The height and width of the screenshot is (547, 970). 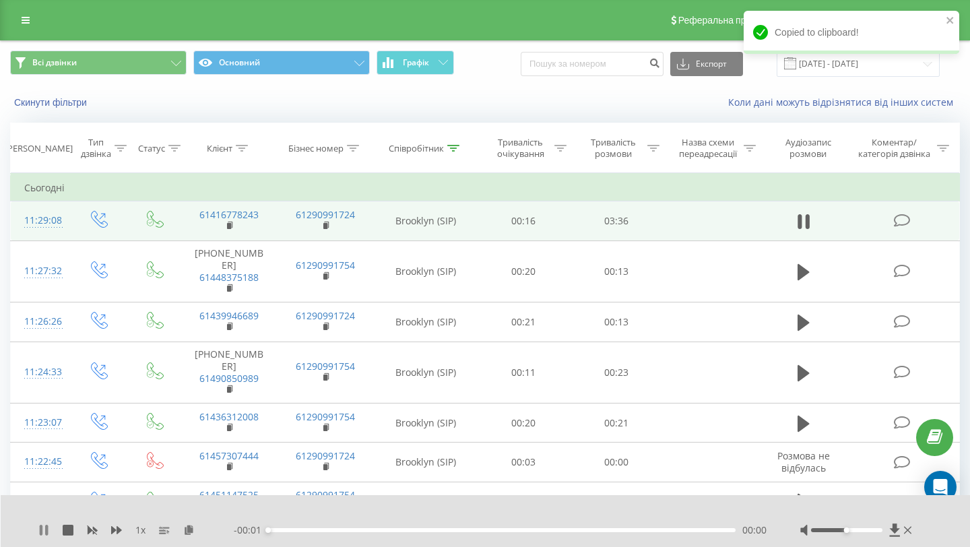 I want to click on div: Коментар/категорія дзвінка, so click(x=894, y=148).